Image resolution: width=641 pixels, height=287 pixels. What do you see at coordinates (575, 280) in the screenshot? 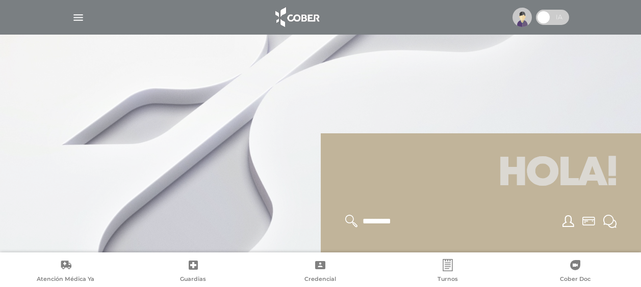
I see `span: Cober Doc` at bounding box center [575, 280].